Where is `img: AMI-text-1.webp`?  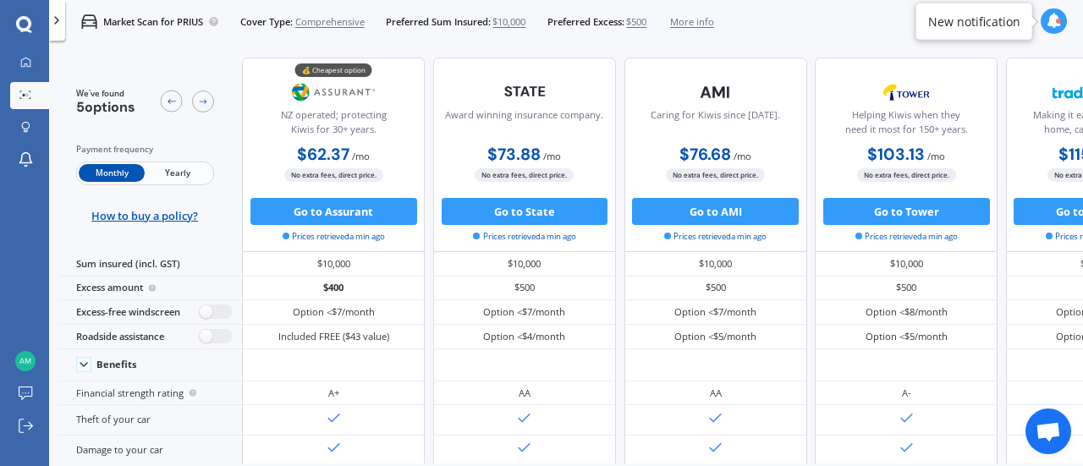 img: AMI-text-1.webp is located at coordinates (716, 92).